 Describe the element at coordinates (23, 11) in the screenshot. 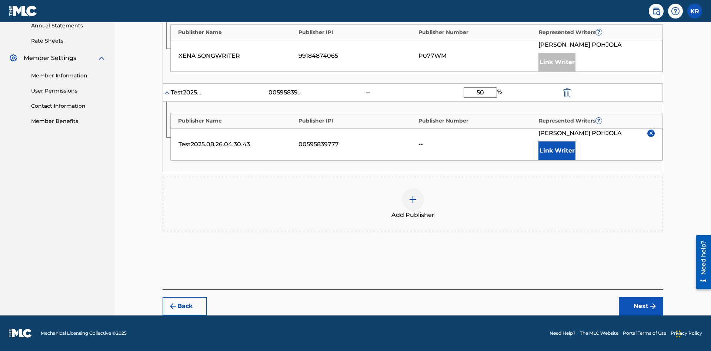

I see `img: MLC Logo` at that location.